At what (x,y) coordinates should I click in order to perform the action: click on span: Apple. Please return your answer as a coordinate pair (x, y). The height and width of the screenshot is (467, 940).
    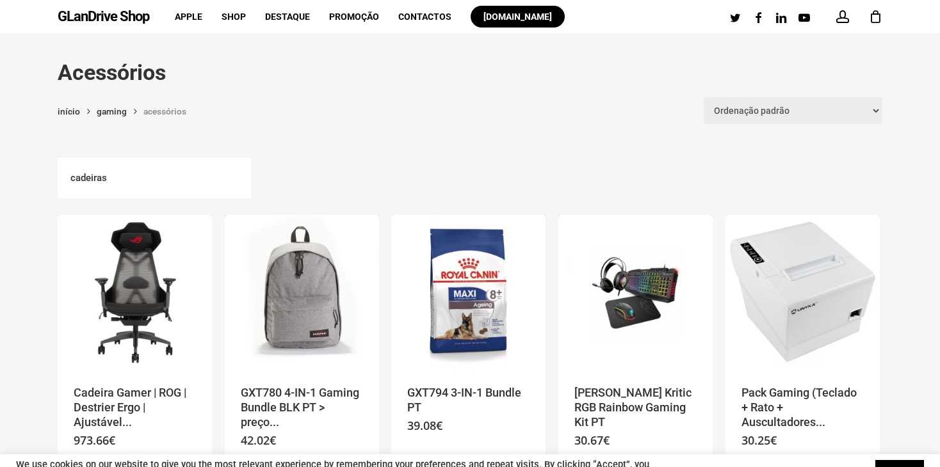
    Looking at the image, I should click on (188, 17).